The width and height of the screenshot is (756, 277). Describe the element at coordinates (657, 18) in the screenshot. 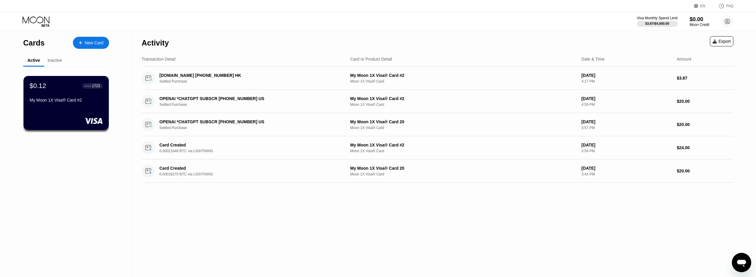

I see `div: Visa Monthly Spend Limit` at that location.